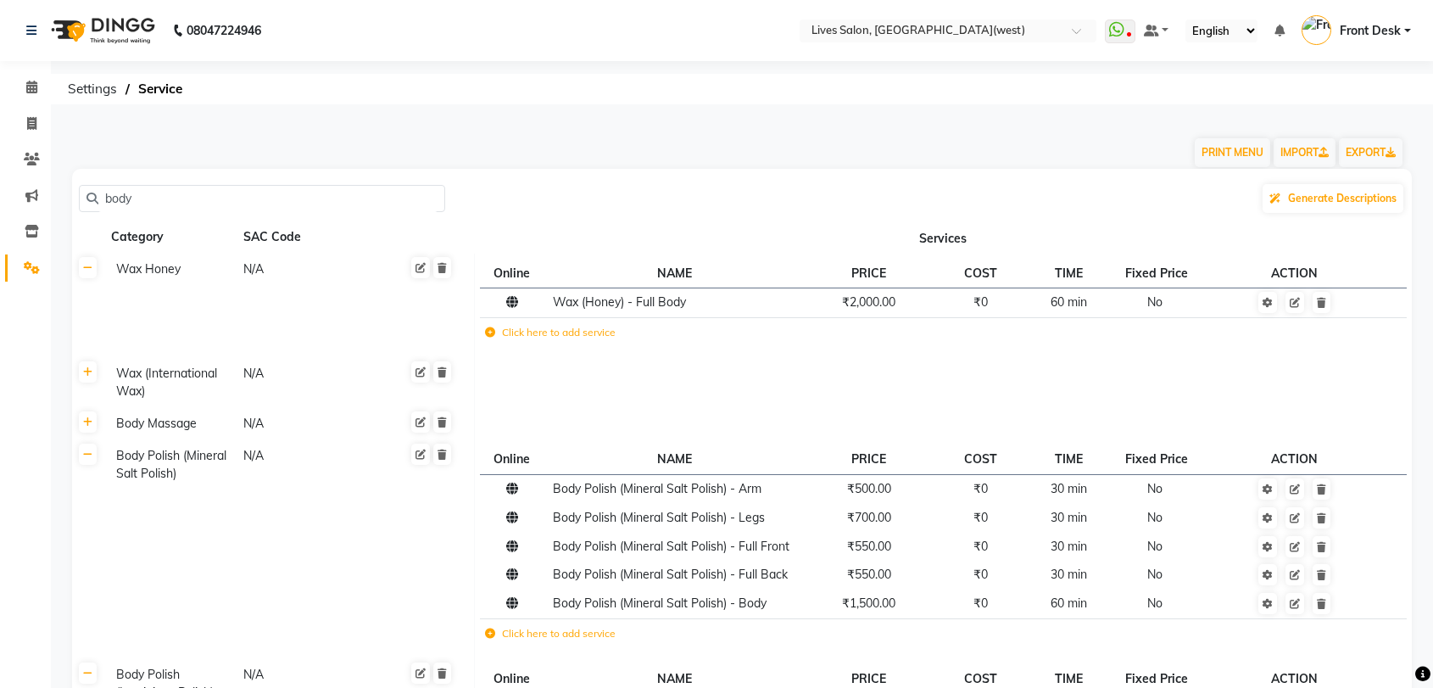 This screenshot has height=688, width=1433. Describe the element at coordinates (92, 89) in the screenshot. I see `span: Settings` at that location.